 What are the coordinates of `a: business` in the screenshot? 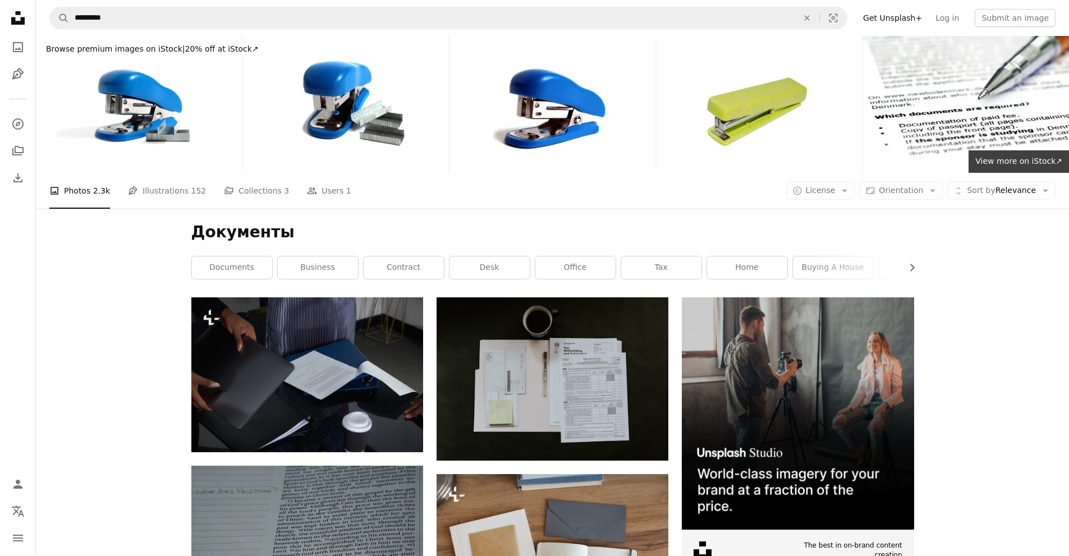 It's located at (318, 268).